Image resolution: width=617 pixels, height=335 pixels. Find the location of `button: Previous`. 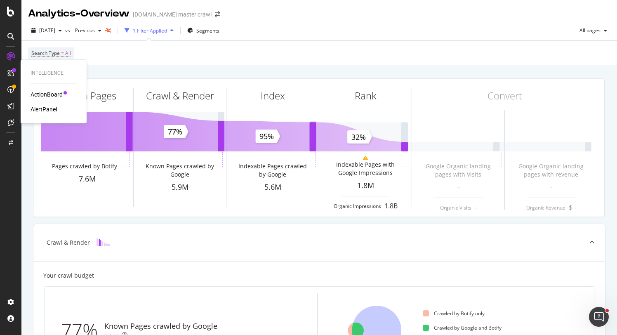

button: Previous is located at coordinates (88, 31).